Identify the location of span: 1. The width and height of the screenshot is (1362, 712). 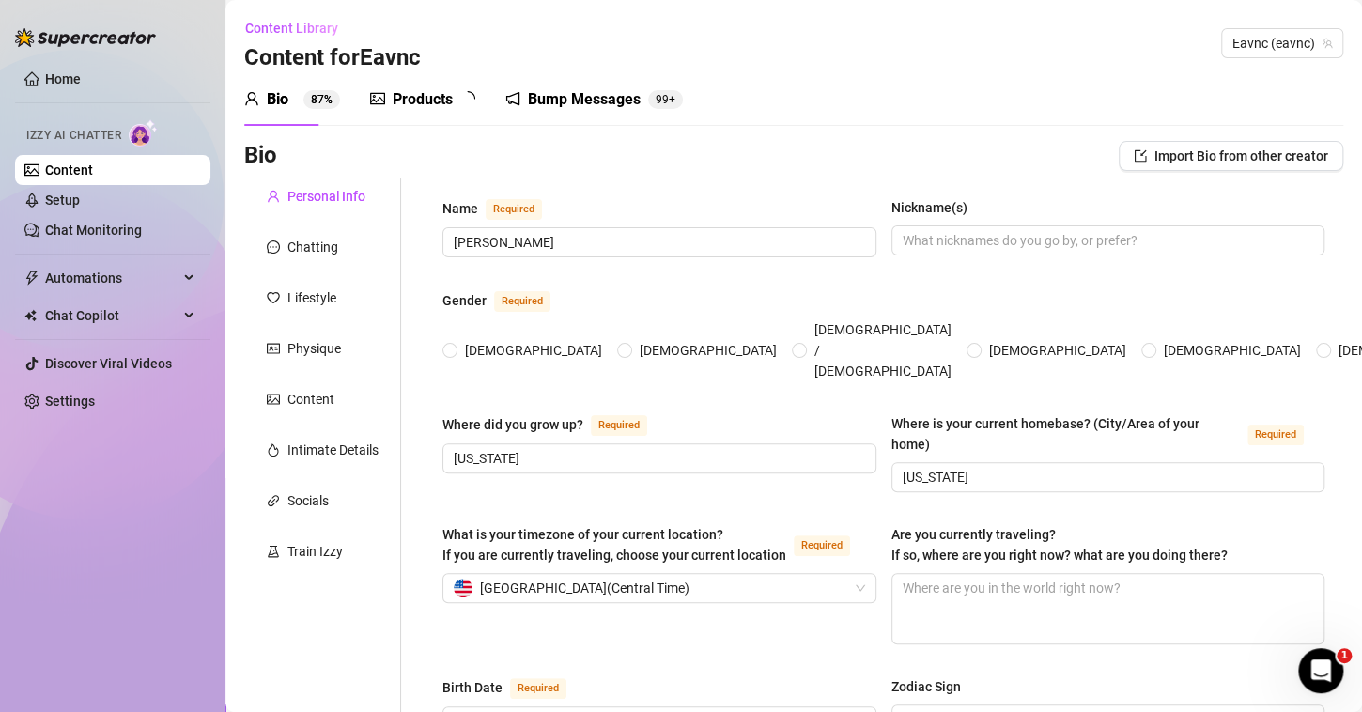
(1344, 656).